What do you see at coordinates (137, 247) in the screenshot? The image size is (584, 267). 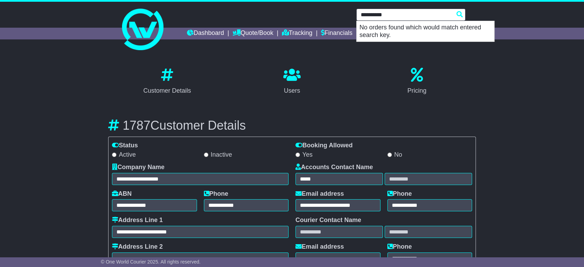 I see `label: Address Line 2` at bounding box center [137, 247].